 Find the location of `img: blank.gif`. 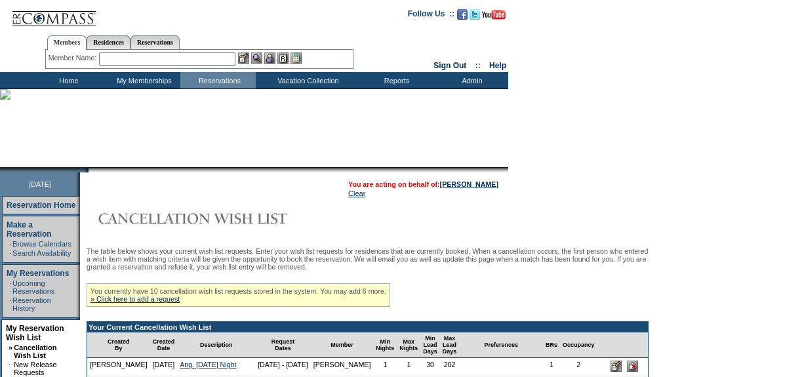

img: blank.gif is located at coordinates (89, 170).